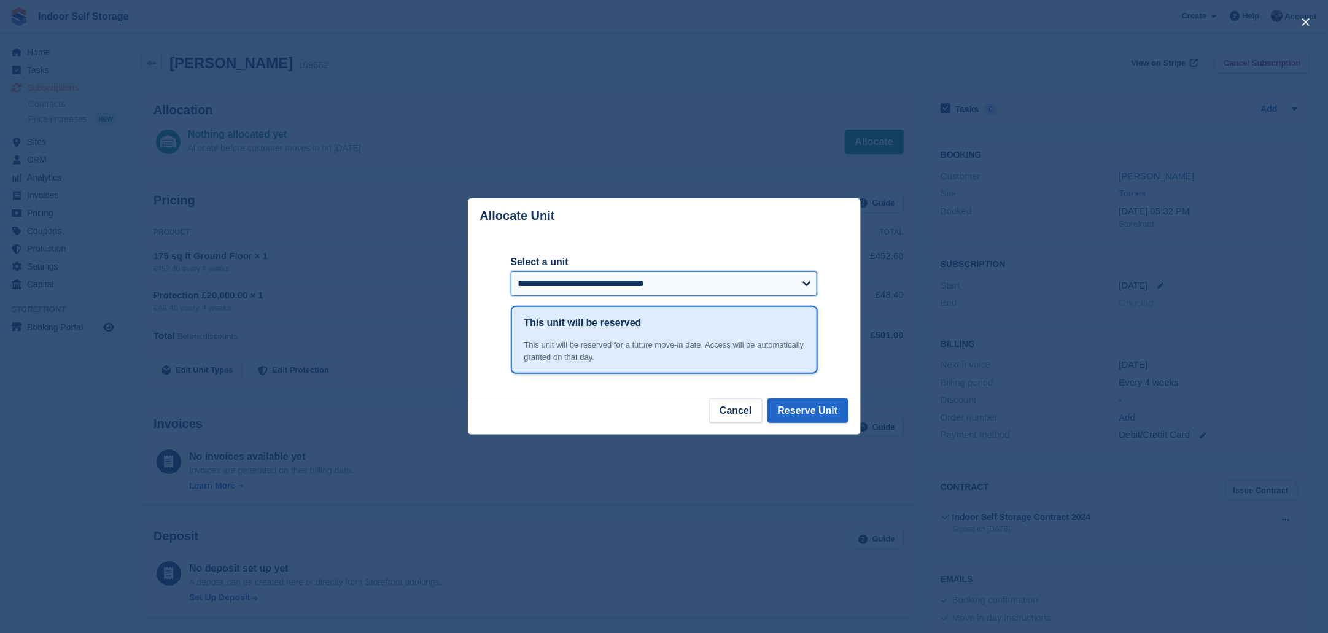 The width and height of the screenshot is (1328, 633). I want to click on div: This unit will be reserved for a future move-in date. Access will be automatically granted on tha..., so click(664, 351).